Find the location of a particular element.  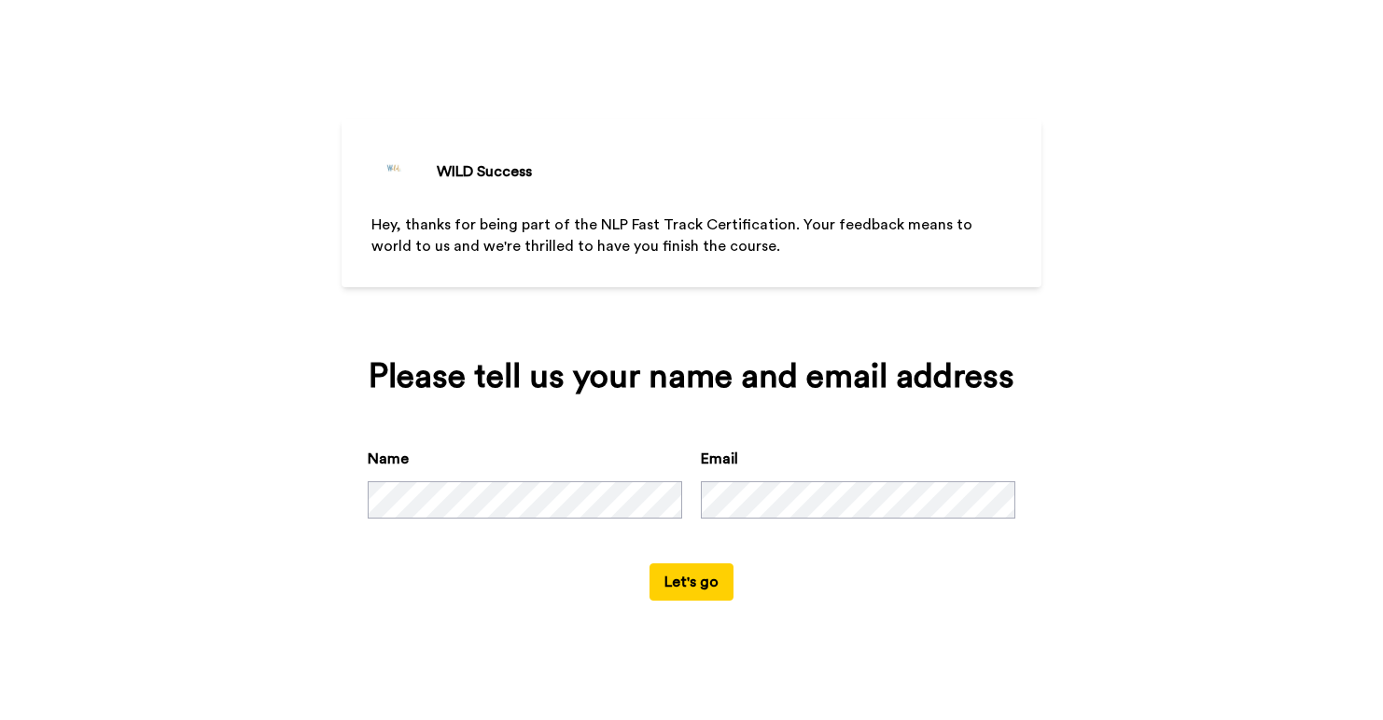

span: Hey, thanks for being part of the NLP Fast Track Certification. Your feedback means to world to u... is located at coordinates (674, 235).